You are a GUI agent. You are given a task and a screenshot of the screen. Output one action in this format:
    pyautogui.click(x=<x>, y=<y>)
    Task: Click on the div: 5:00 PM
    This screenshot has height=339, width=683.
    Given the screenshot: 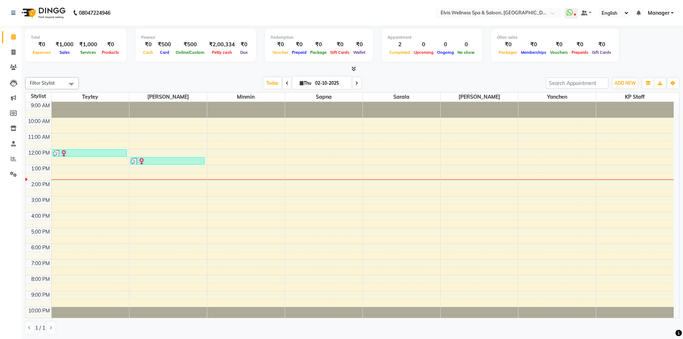 What is the action you would take?
    pyautogui.click(x=41, y=232)
    